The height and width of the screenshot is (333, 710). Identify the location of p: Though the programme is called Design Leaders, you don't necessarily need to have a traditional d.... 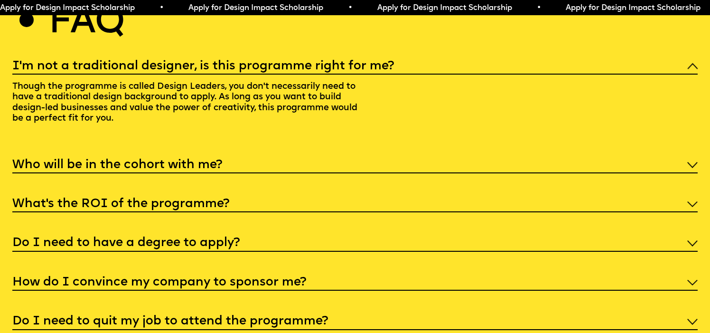
(190, 104).